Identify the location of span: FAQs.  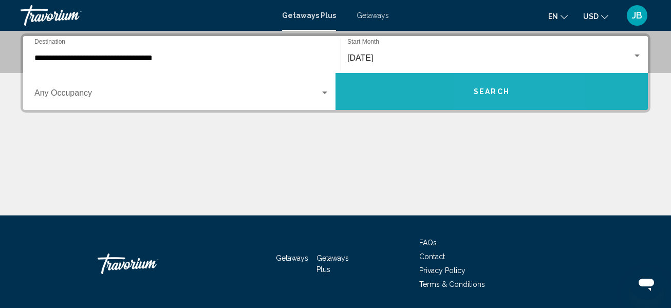
(428, 242).